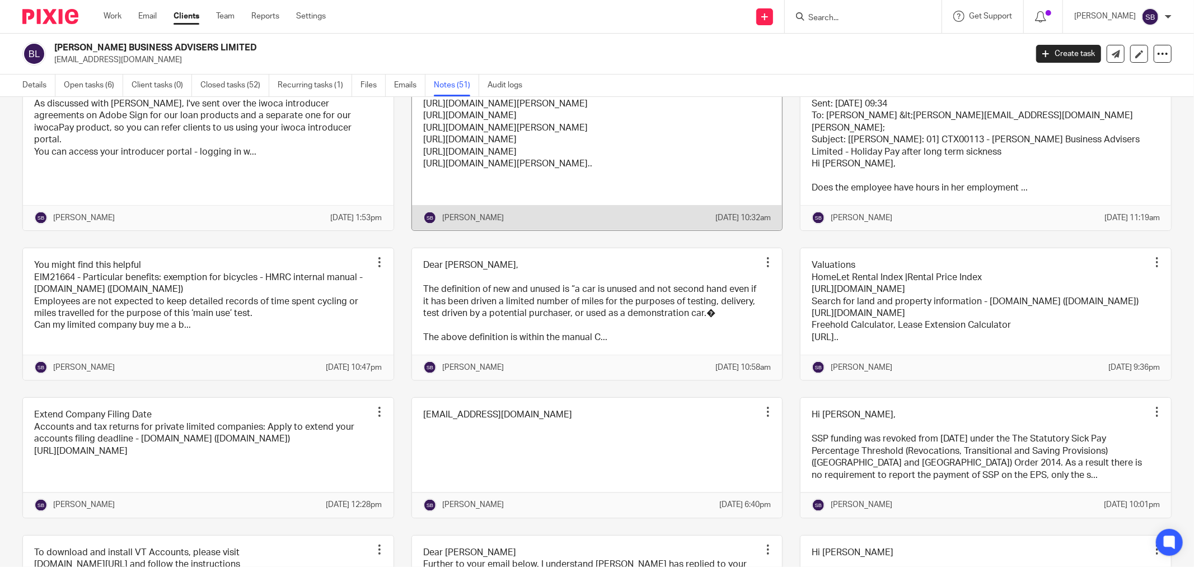 The height and width of the screenshot is (567, 1194). I want to click on a: Email, so click(147, 16).